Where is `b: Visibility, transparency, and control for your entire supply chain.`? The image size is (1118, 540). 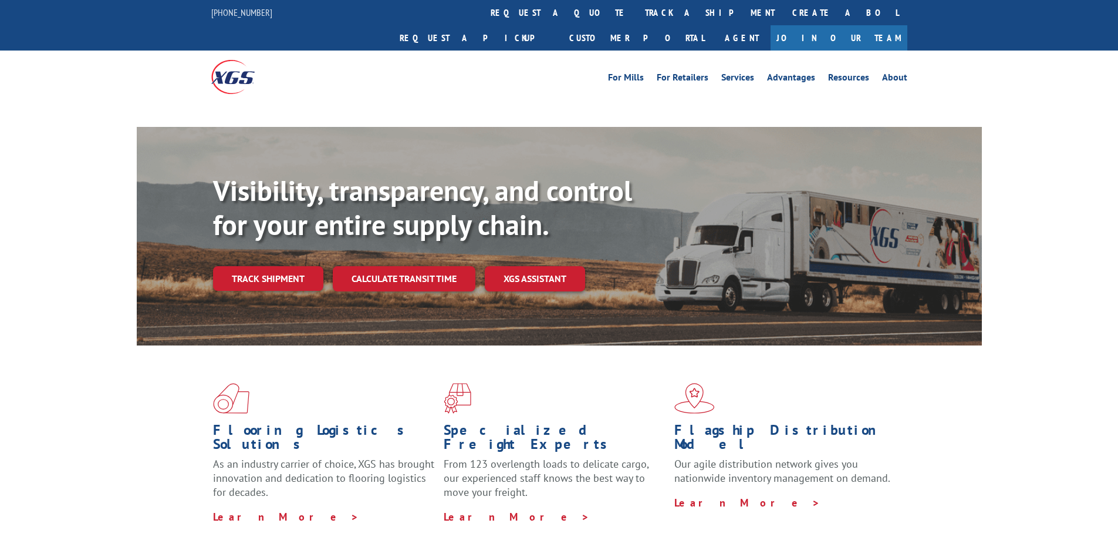
b: Visibility, transparency, and control for your entire supply chain. is located at coordinates (423, 207).